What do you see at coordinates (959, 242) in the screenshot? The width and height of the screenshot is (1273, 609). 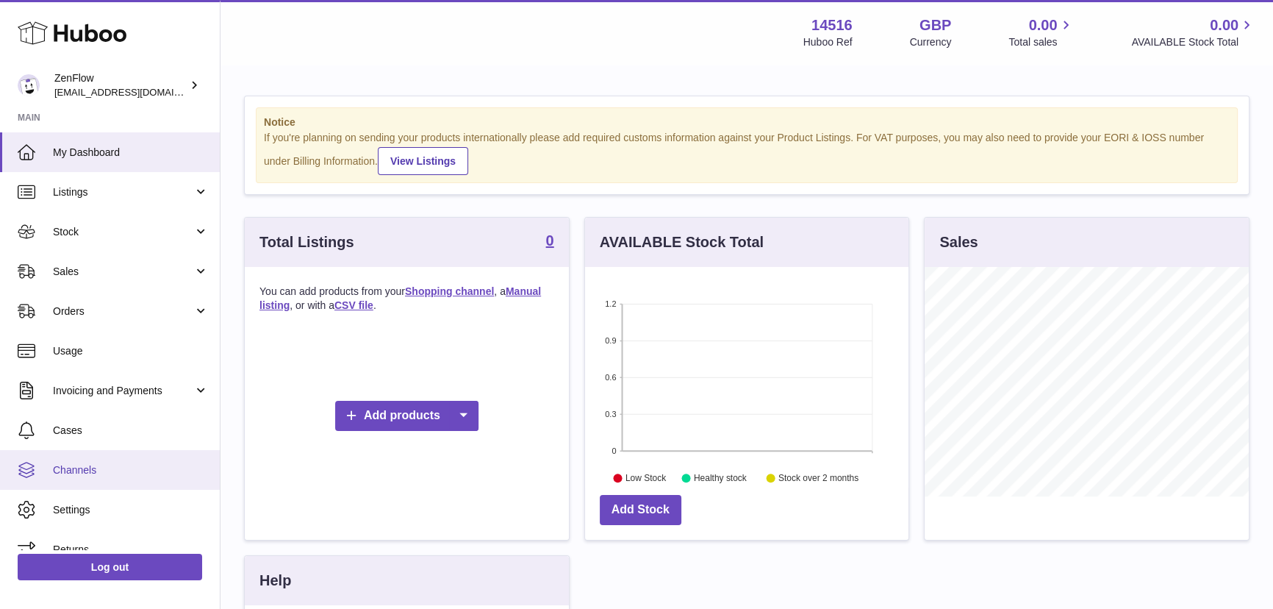 I see `h3: Sales` at bounding box center [959, 242].